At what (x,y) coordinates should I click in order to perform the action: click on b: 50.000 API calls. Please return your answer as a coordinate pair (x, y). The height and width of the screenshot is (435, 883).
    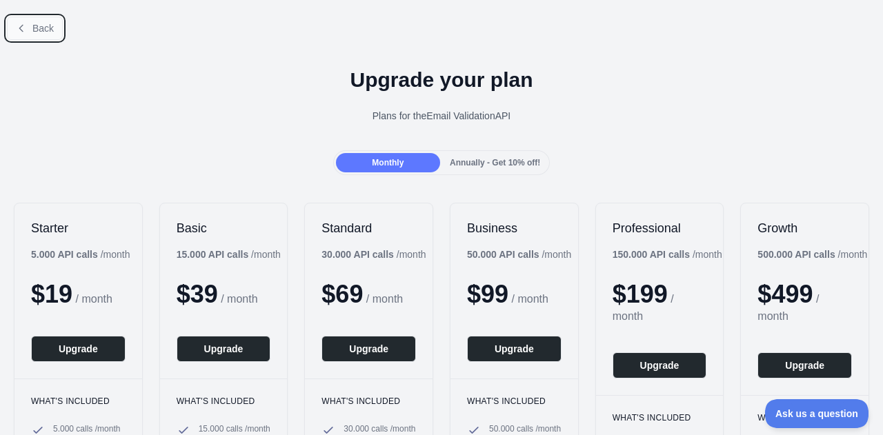
    Looking at the image, I should click on (503, 254).